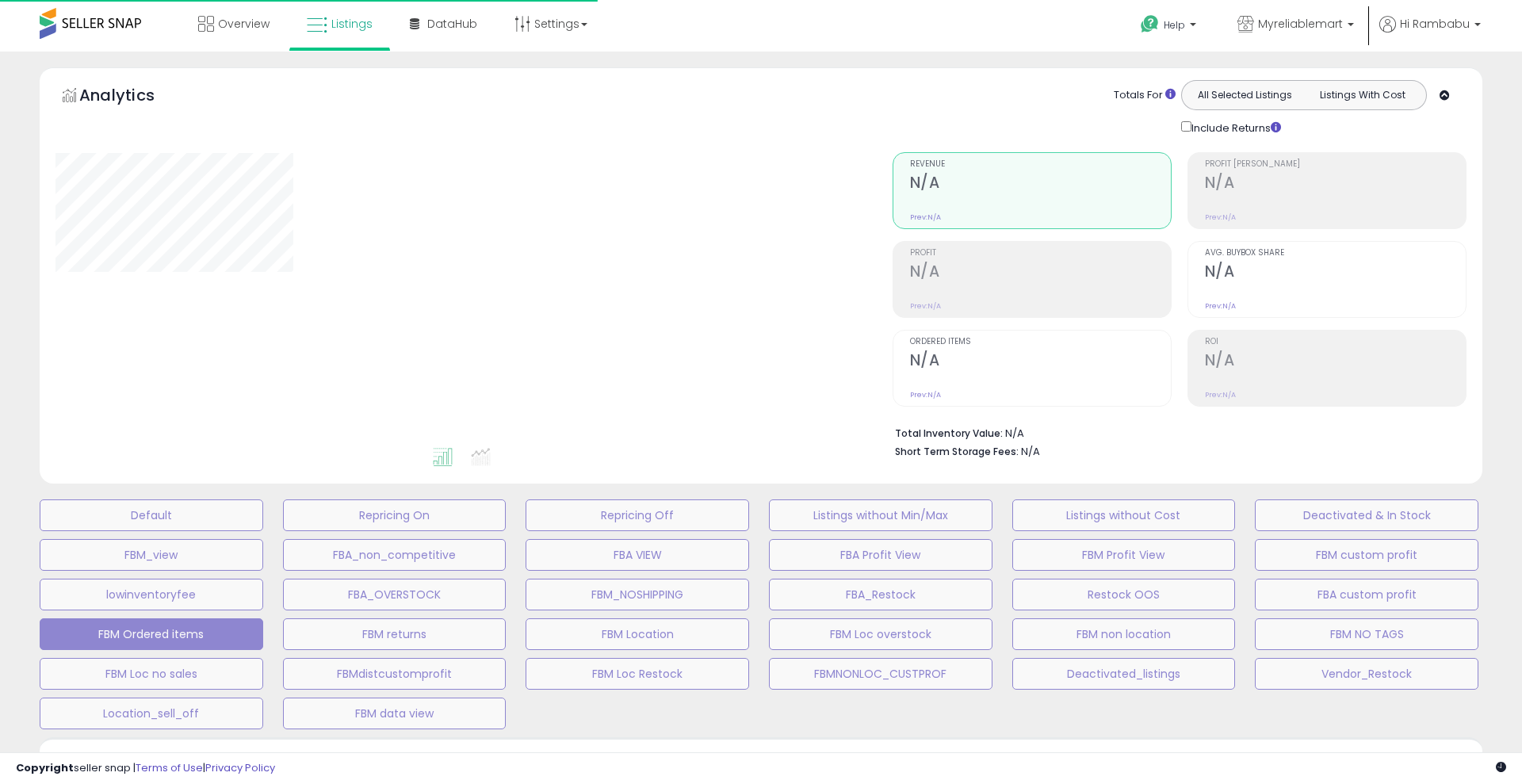 The image size is (1522, 784). I want to click on a: Help, so click(1170, 27).